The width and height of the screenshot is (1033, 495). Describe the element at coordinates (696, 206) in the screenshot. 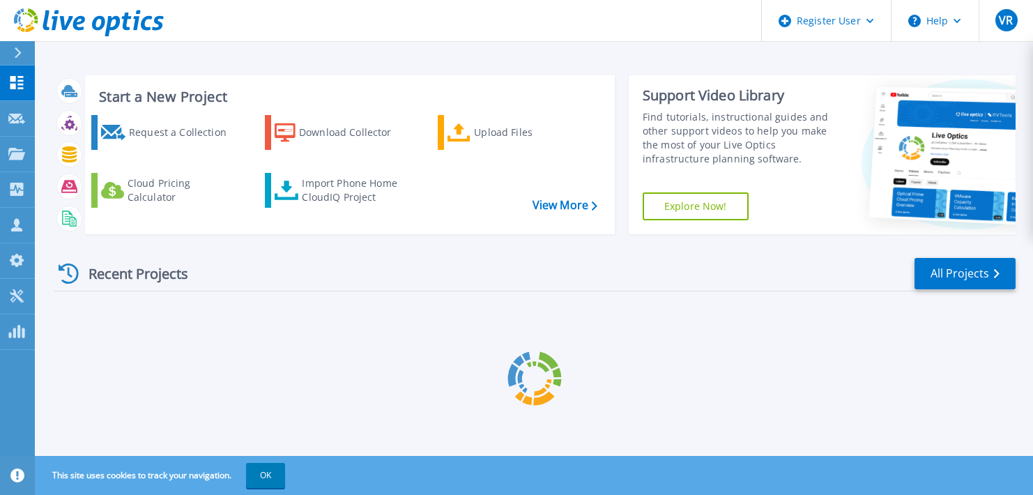

I see `a: Explore Now!` at that location.